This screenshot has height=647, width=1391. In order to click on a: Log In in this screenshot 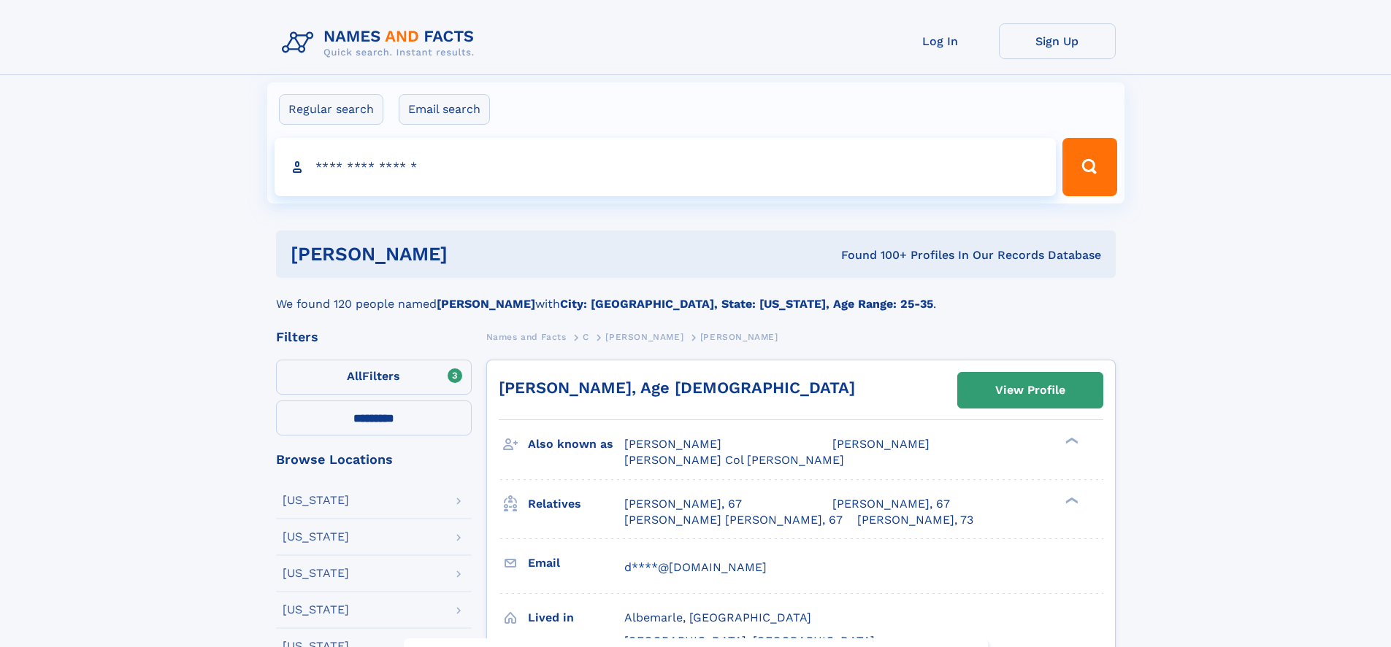, I will do `click(940, 41)`.